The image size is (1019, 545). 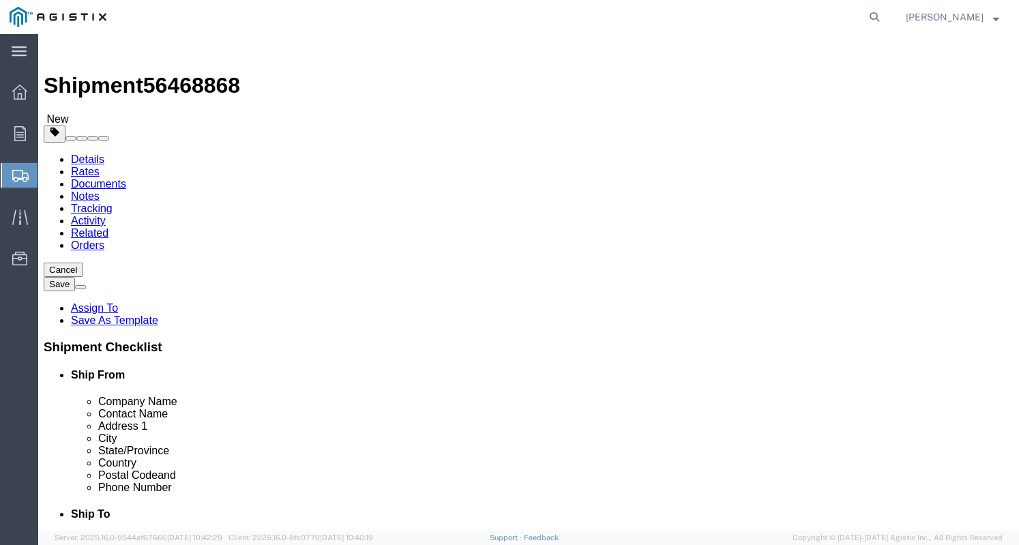 What do you see at coordinates (139, 538) in the screenshot?
I see `span: Server: 2025.16.0-9544af67660` at bounding box center [139, 538].